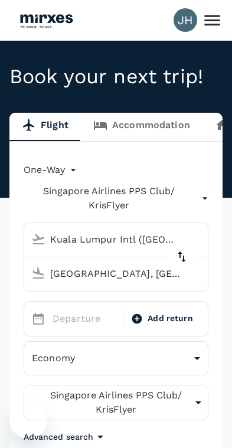 The height and width of the screenshot is (448, 232). Describe the element at coordinates (51, 170) in the screenshot. I see `div: One-Way` at that location.